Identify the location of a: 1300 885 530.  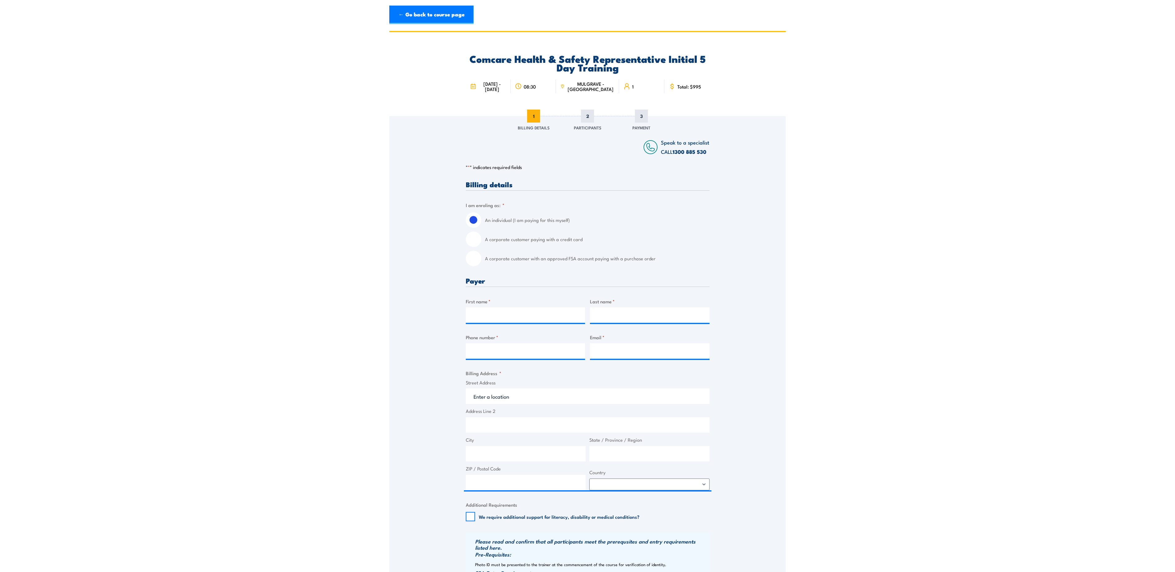
(689, 152).